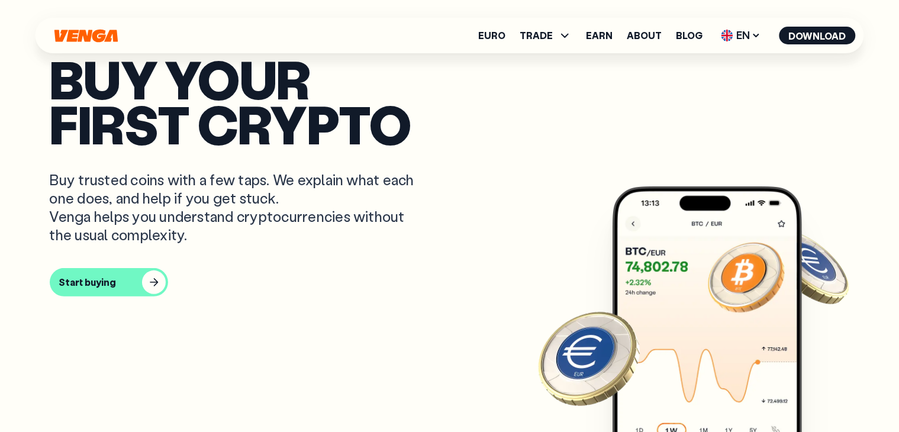  What do you see at coordinates (88, 282) in the screenshot?
I see `div: Start buying` at bounding box center [88, 282].